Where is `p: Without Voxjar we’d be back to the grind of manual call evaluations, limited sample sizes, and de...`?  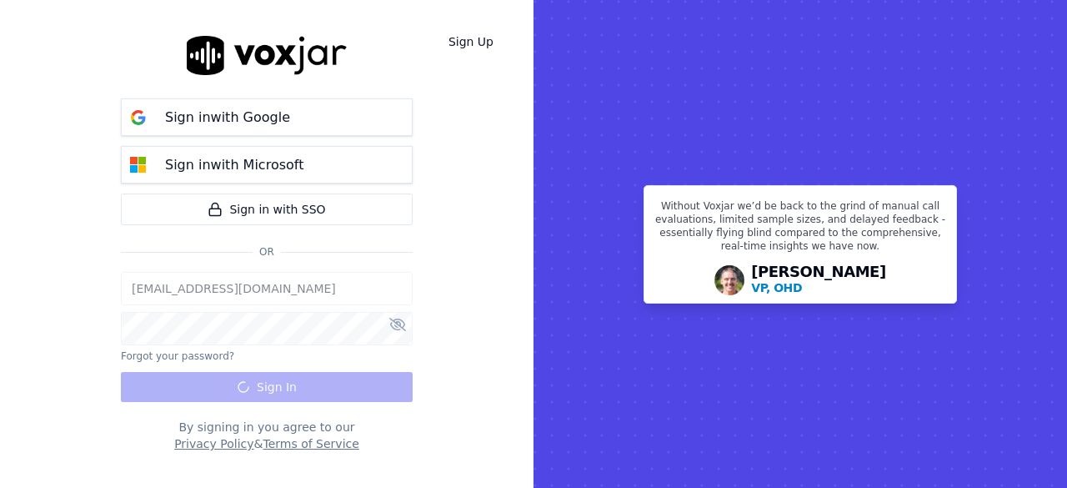 p: Without Voxjar we’d be back to the grind of manual call evaluations, limited sample sizes, and de... is located at coordinates (800, 229).